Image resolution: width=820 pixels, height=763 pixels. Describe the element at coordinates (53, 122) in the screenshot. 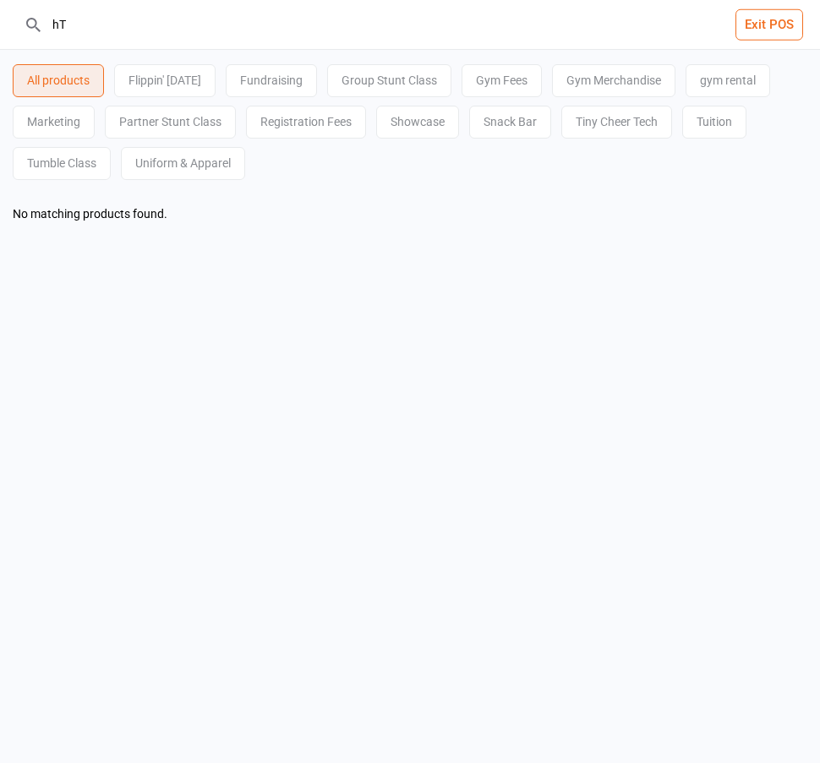

I see `div: Marketing` at that location.